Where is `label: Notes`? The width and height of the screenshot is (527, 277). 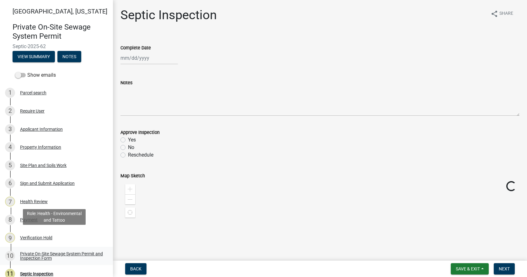 label: Notes is located at coordinates (126, 83).